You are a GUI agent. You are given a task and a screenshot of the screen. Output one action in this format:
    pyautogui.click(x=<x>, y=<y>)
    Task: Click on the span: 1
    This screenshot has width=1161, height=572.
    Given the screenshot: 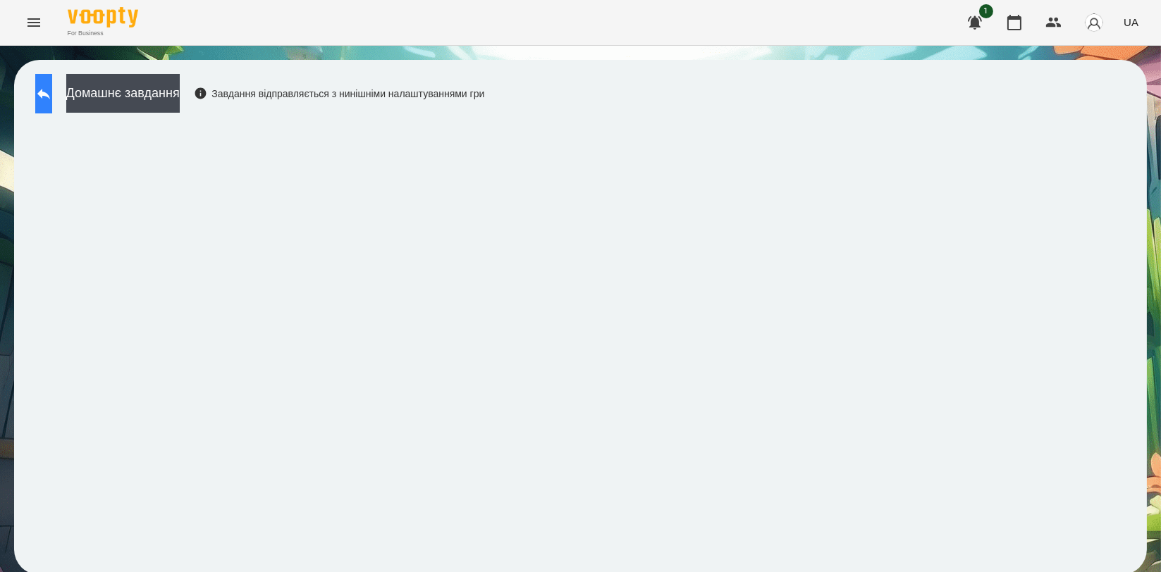 What is the action you would take?
    pyautogui.click(x=986, y=11)
    